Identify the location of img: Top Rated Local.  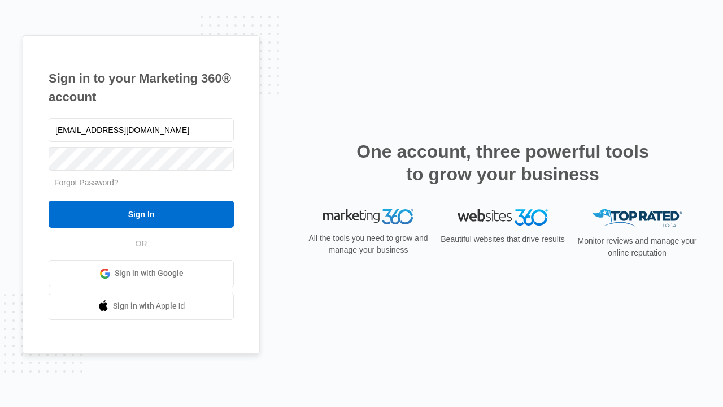
(637, 218).